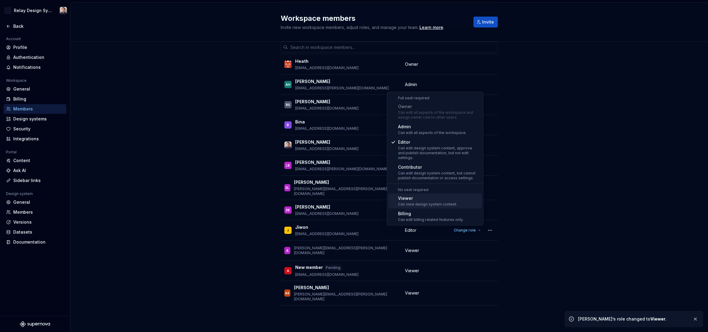 The height and width of the screenshot is (332, 708). I want to click on div: Relay Design System, so click(33, 11).